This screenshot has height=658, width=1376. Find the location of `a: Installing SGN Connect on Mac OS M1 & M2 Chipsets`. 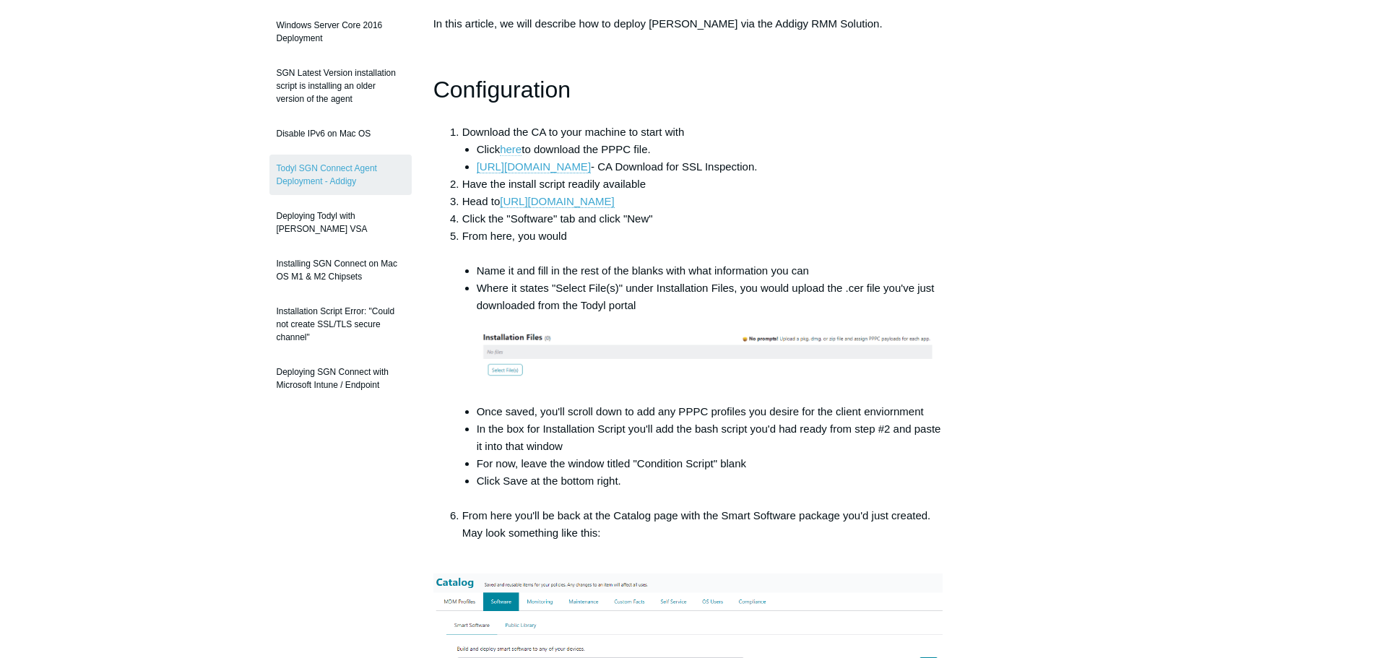

a: Installing SGN Connect on Mac OS M1 & M2 Chipsets is located at coordinates (340, 270).